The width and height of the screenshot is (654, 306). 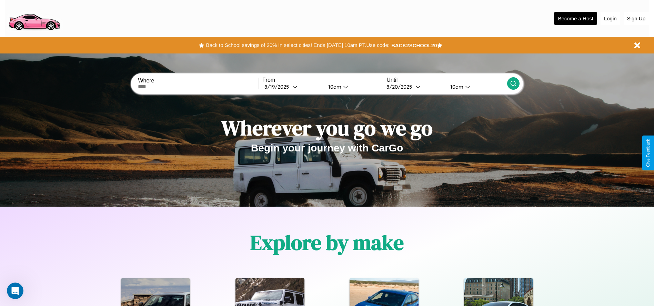 What do you see at coordinates (610, 18) in the screenshot?
I see `button: Login` at bounding box center [610, 18].